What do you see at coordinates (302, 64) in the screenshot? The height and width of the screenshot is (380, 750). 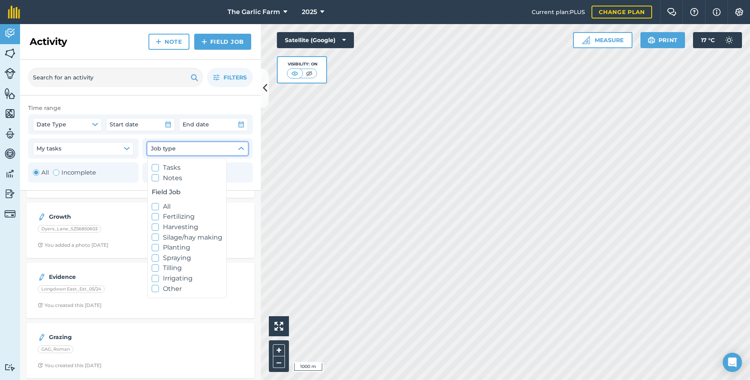 I see `div: Visibility: On` at bounding box center [302, 64].